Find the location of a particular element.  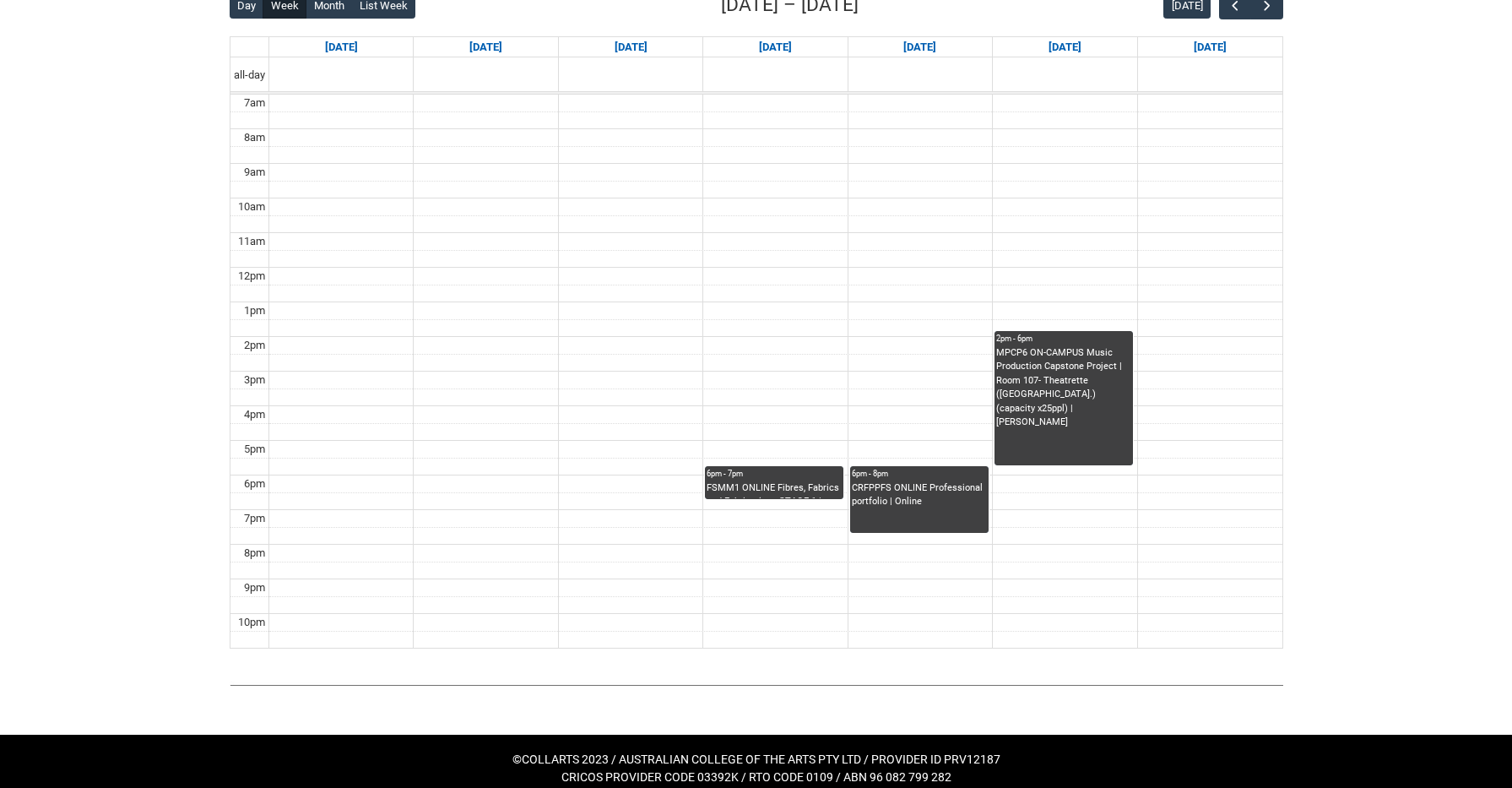

div: 8pm is located at coordinates (254, 553).